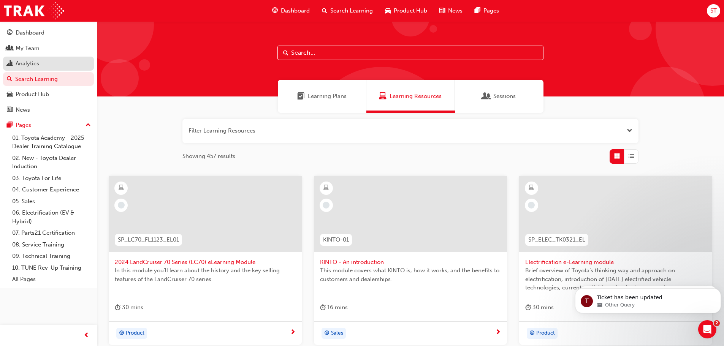 The height and width of the screenshot is (346, 724). I want to click on a: car-iconProduct Hub, so click(406, 11).